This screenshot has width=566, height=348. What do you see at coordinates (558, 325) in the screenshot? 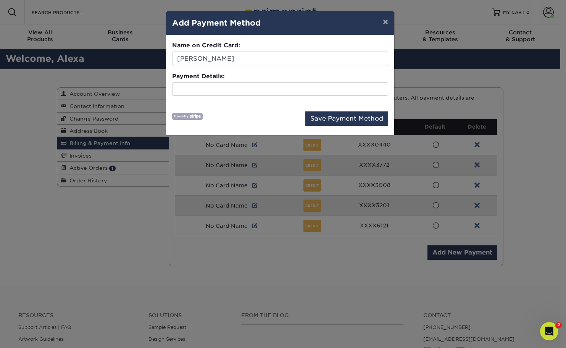
I see `span: 2` at bounding box center [558, 325].